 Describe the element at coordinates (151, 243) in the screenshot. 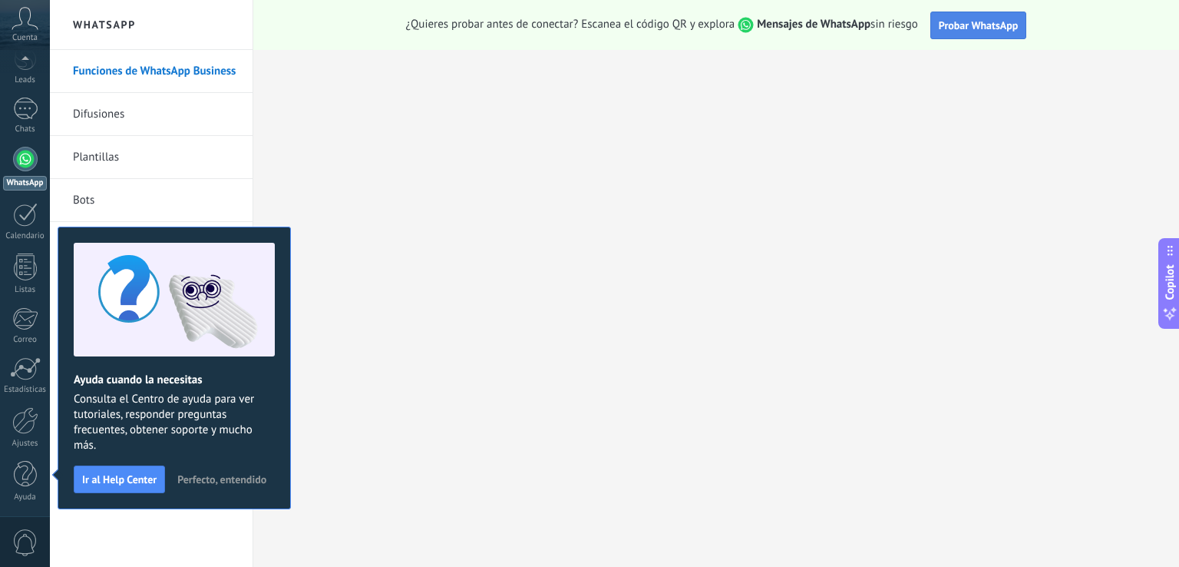

I see `li: Agente de IA` at that location.